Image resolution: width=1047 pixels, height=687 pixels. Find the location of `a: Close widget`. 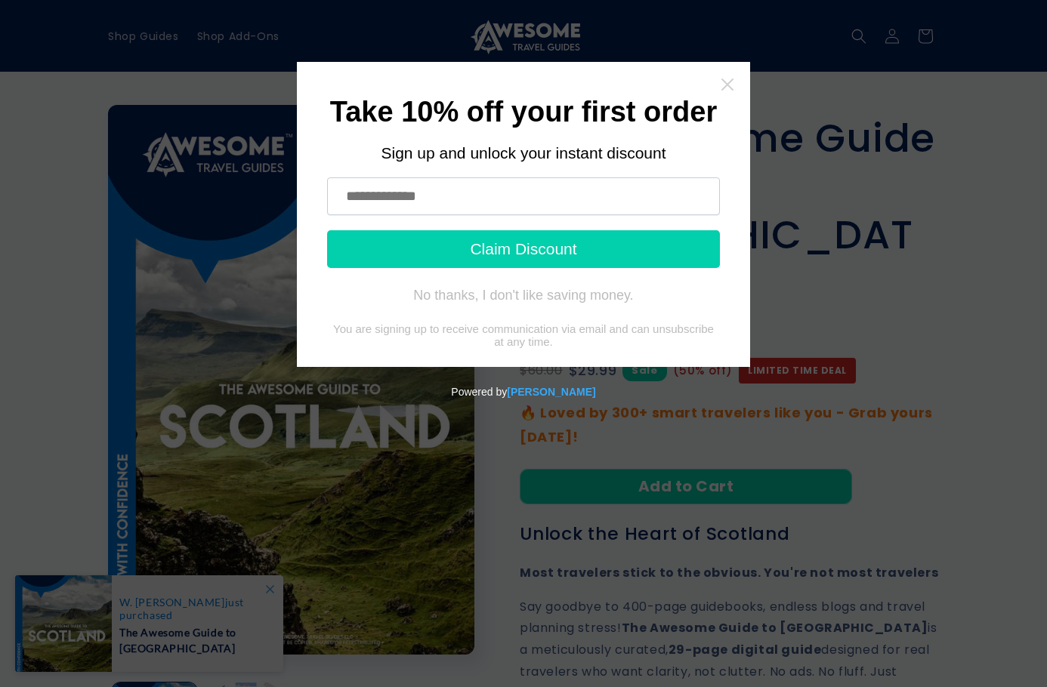

a: Close widget is located at coordinates (727, 85).